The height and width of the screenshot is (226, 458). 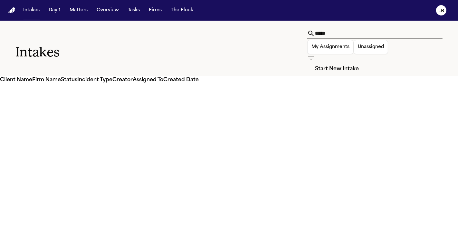 What do you see at coordinates (134, 10) in the screenshot?
I see `button: Tasks` at bounding box center [134, 10].